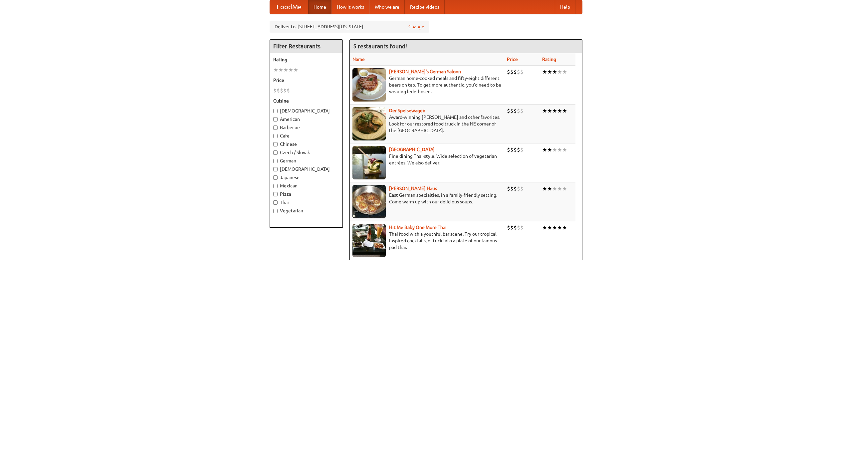 The width and height of the screenshot is (852, 471). Describe the element at coordinates (425, 7) in the screenshot. I see `a: Recipe videos` at that location.